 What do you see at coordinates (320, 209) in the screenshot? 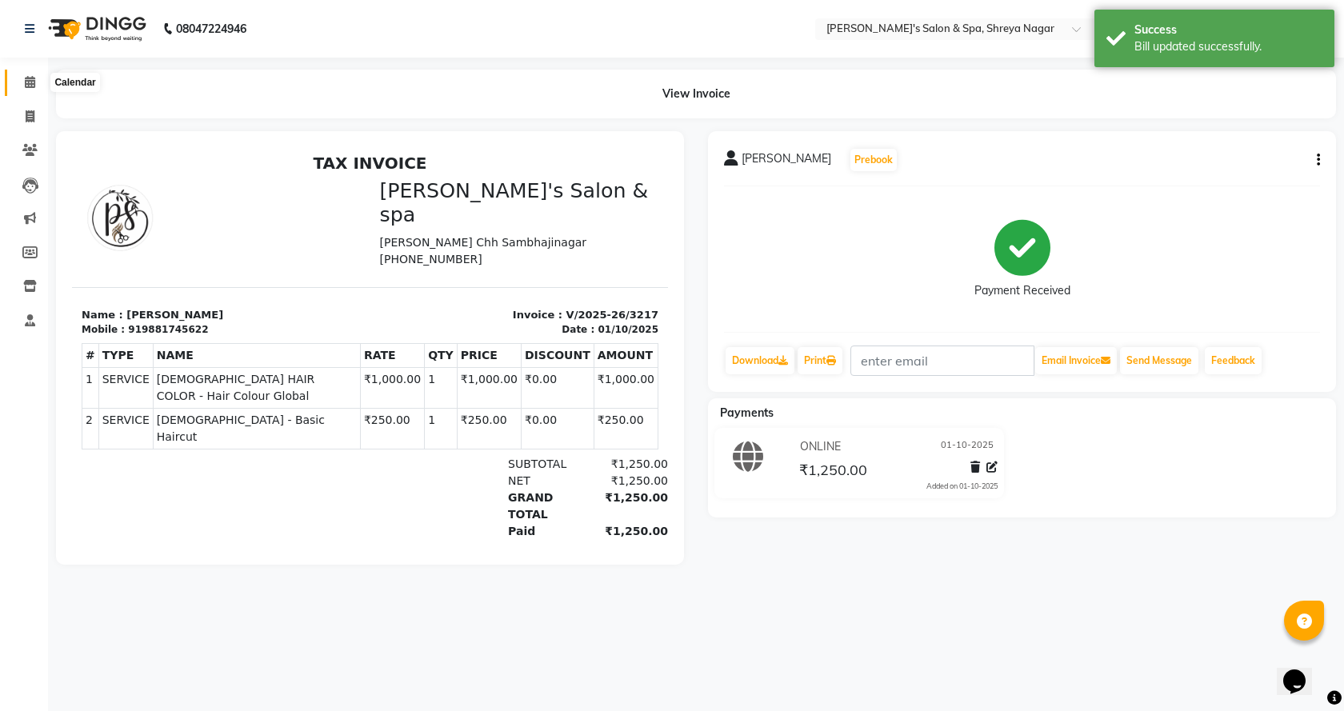
I see `th: RATE` at bounding box center [320, 209].